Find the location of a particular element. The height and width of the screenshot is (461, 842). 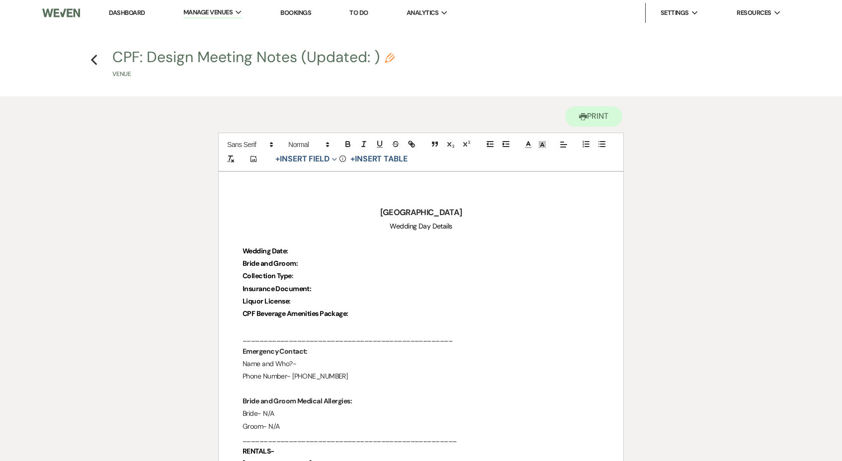

p: Bride- N/A is located at coordinates (421, 414).